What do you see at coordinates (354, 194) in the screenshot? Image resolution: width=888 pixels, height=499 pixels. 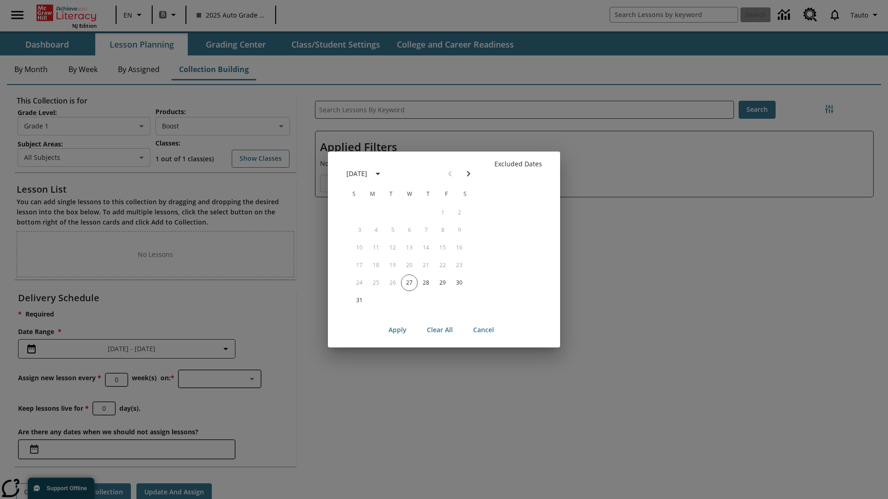 I see `span: Sunday` at bounding box center [354, 194].